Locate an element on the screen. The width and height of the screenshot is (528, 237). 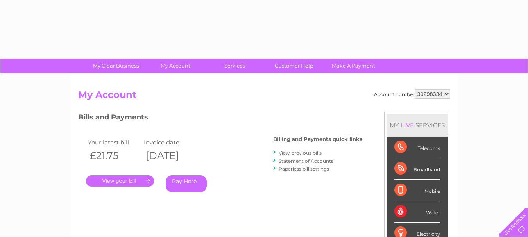
a: Statement of Accounts is located at coordinates (306, 161).